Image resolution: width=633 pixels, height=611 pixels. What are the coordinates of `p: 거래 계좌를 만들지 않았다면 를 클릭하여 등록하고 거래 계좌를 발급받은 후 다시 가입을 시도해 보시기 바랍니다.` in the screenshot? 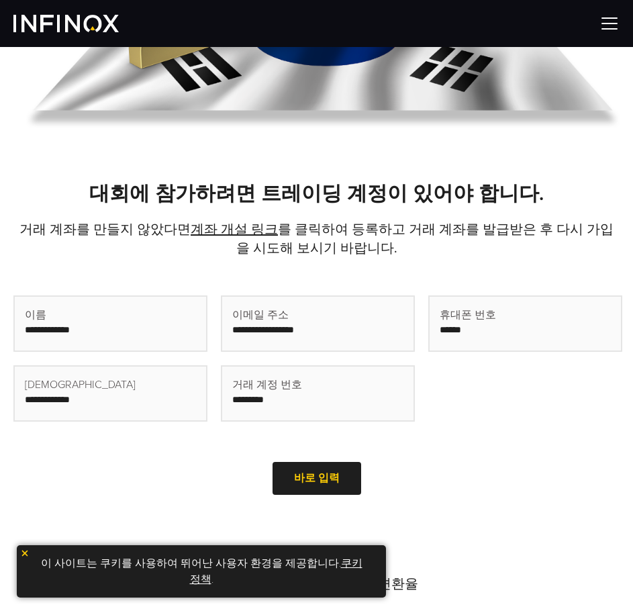 It's located at (316, 239).